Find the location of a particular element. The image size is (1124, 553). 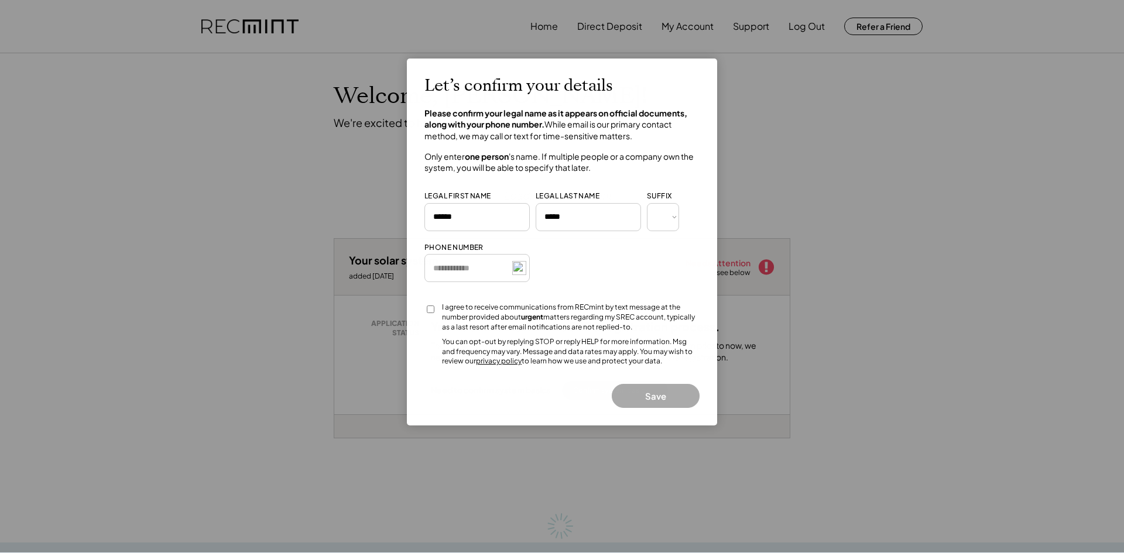

div: You can opt-out by replying STOP or reply HELP for more information. Msg and frequency may vary. ... is located at coordinates (571, 352).